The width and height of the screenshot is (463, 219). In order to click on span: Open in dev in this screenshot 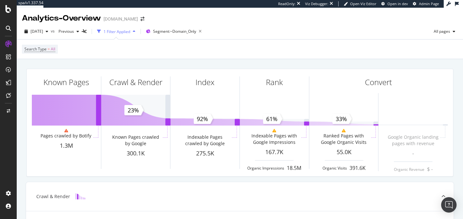, I will do `click(398, 4)`.